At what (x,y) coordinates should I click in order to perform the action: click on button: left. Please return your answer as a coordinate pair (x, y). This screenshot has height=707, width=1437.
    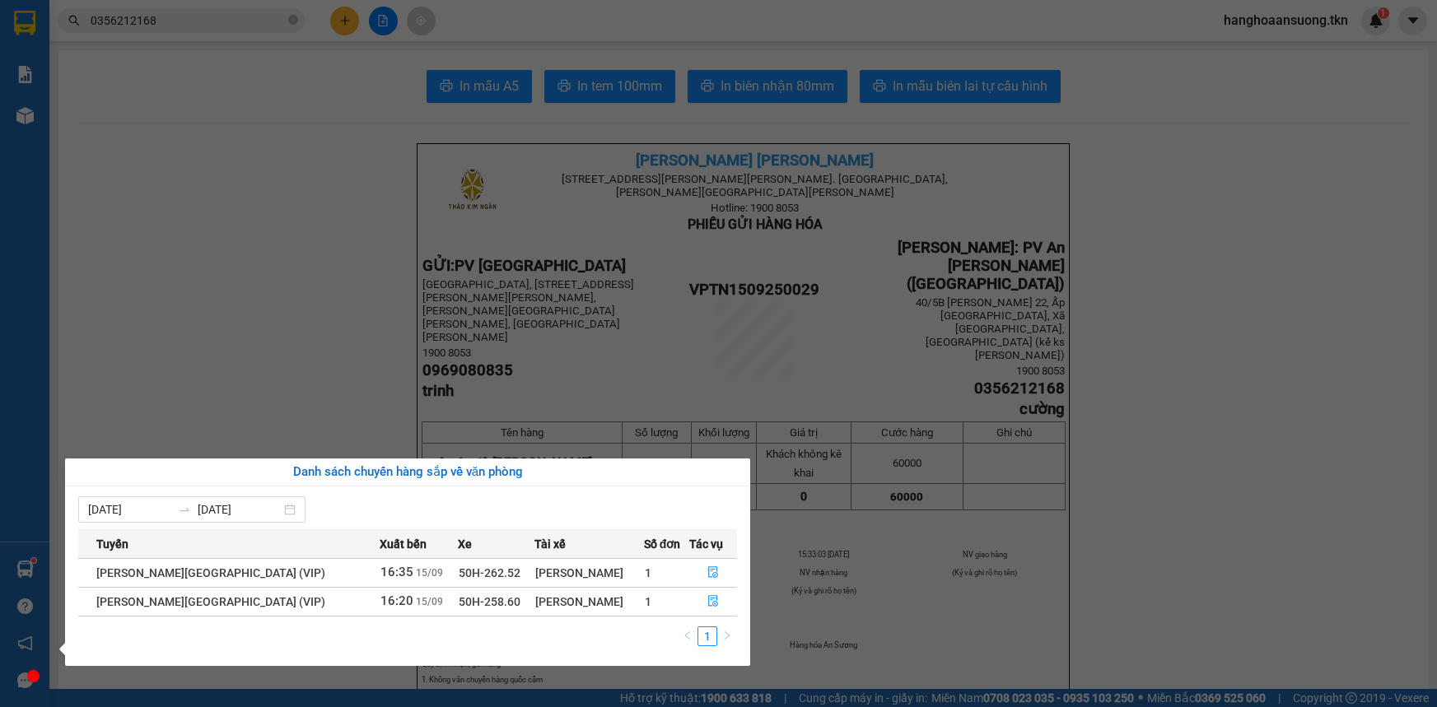
    Looking at the image, I should click on (688, 637).